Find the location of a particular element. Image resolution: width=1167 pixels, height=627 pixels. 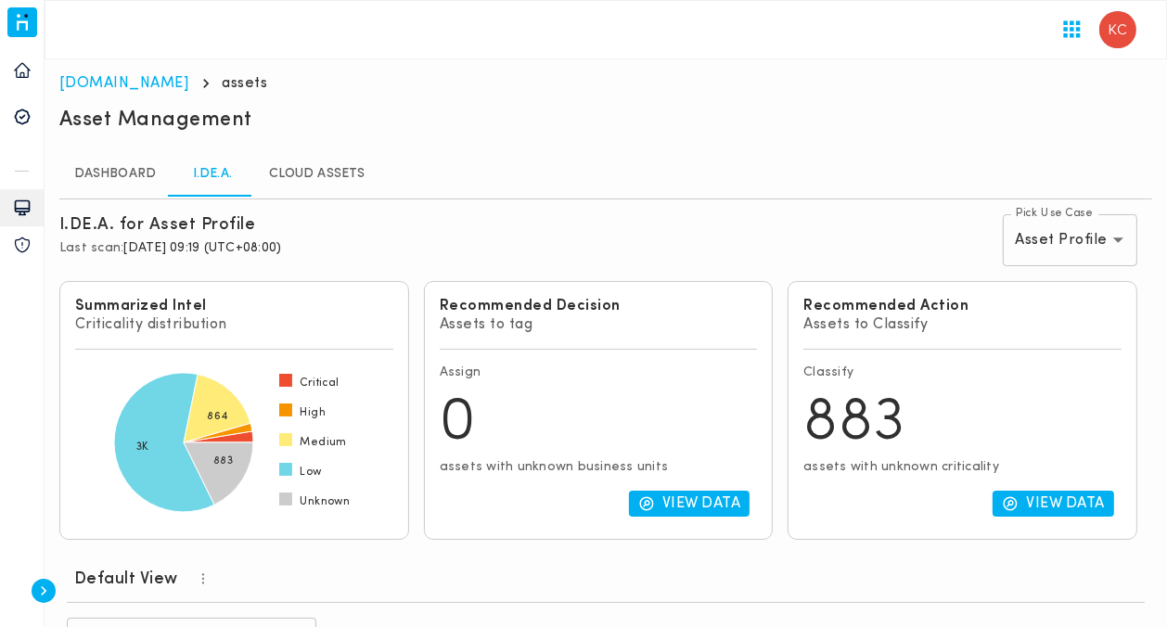

button: User is located at coordinates (1117, 30).